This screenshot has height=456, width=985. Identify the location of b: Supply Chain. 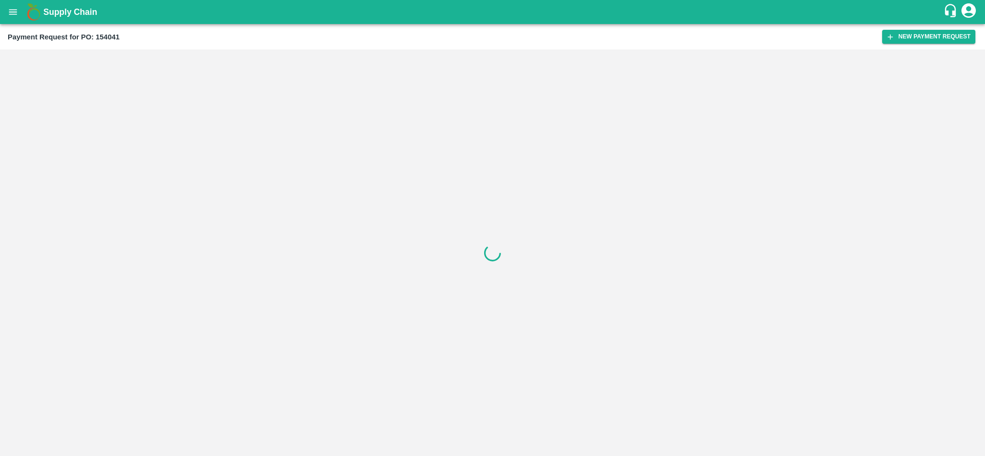
(70, 12).